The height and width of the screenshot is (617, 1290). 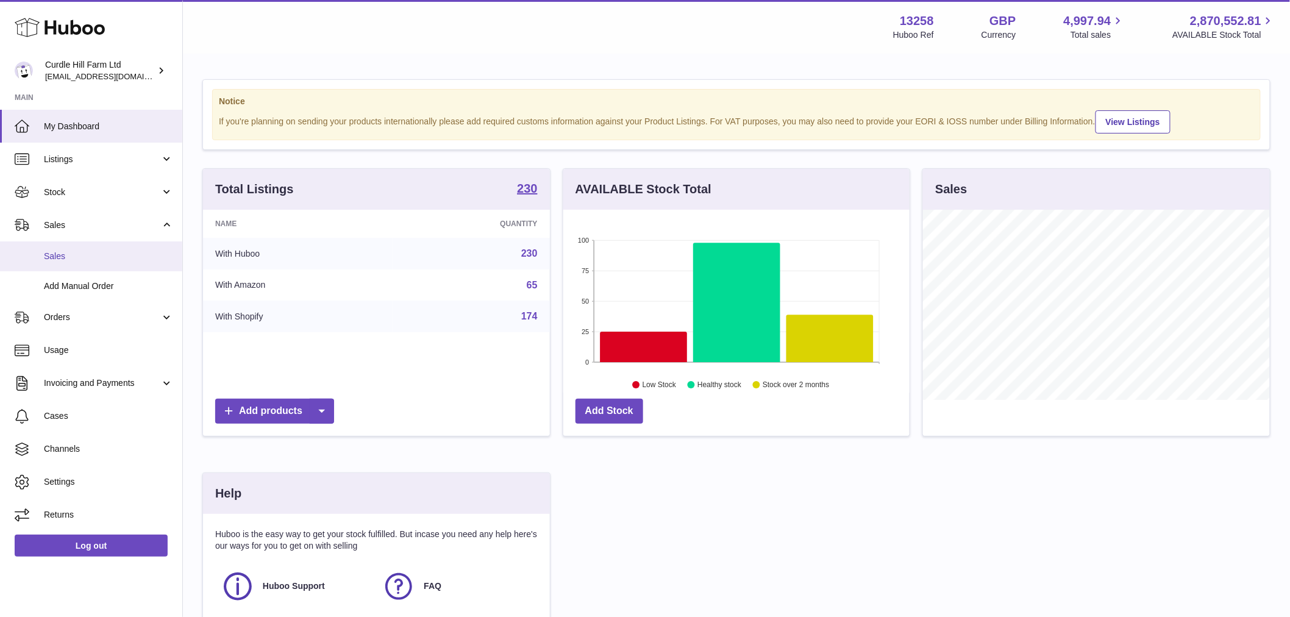 What do you see at coordinates (100, 71) in the screenshot?
I see `div: Curdle Hill Farm Ltd` at bounding box center [100, 71].